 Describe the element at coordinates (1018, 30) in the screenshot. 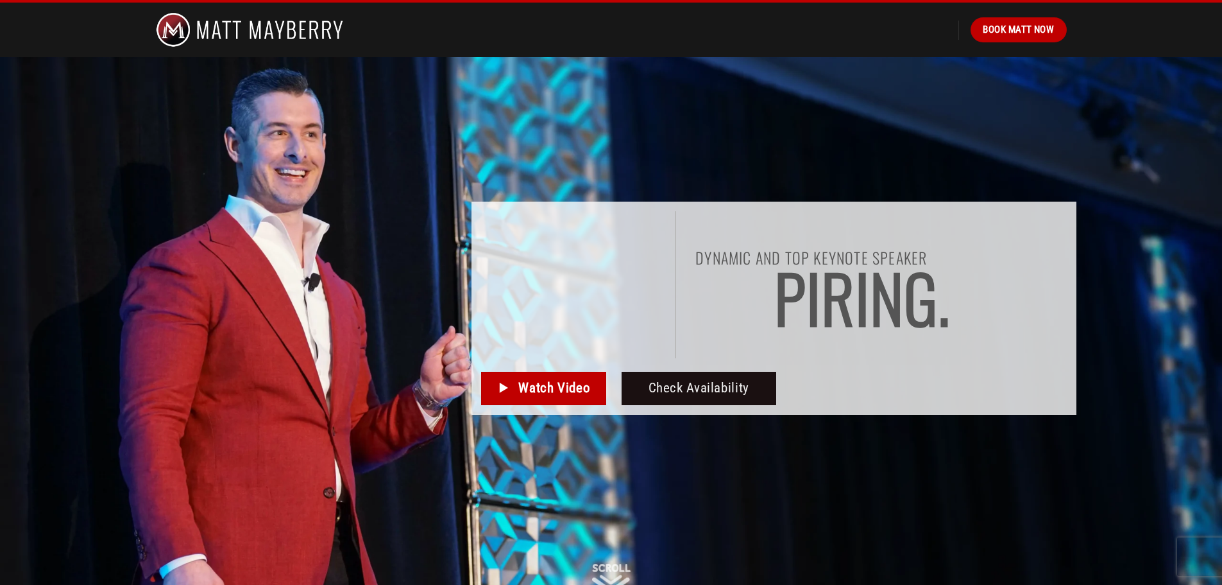

I see `span: Book Matt Now` at that location.